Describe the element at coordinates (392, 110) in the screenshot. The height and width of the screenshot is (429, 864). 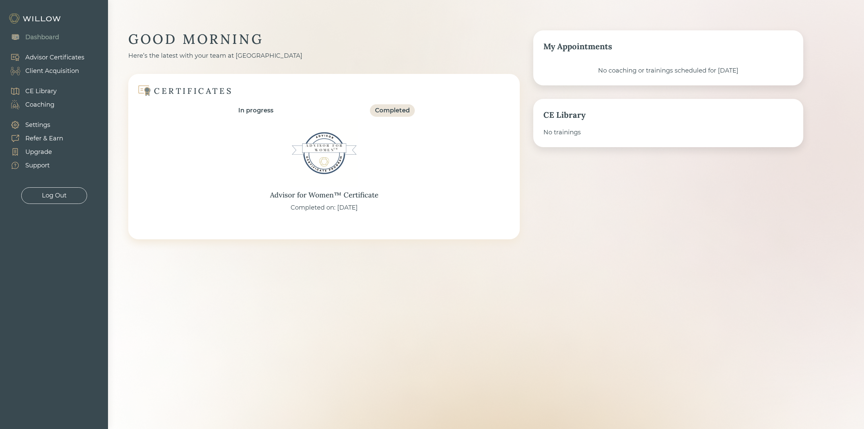
I see `div: Completed` at that location.